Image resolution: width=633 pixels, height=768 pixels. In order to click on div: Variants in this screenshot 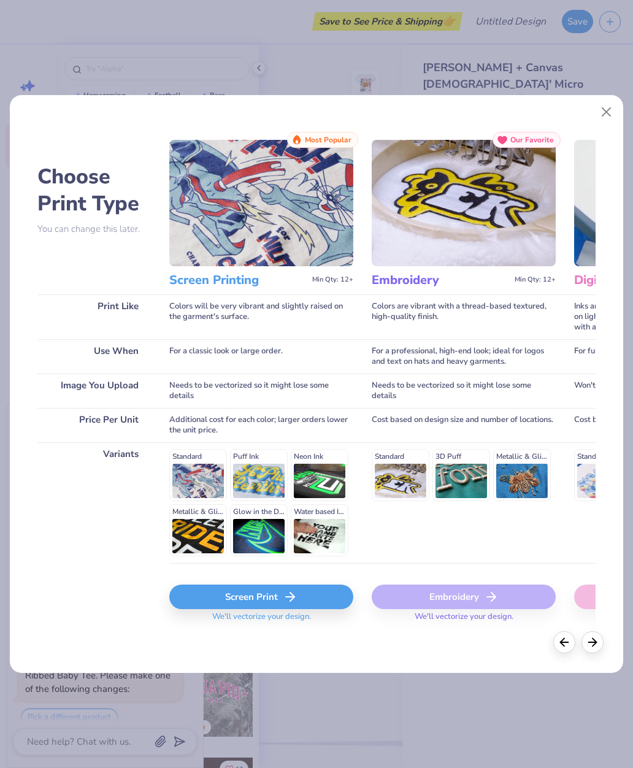, I will do `click(94, 503)`.